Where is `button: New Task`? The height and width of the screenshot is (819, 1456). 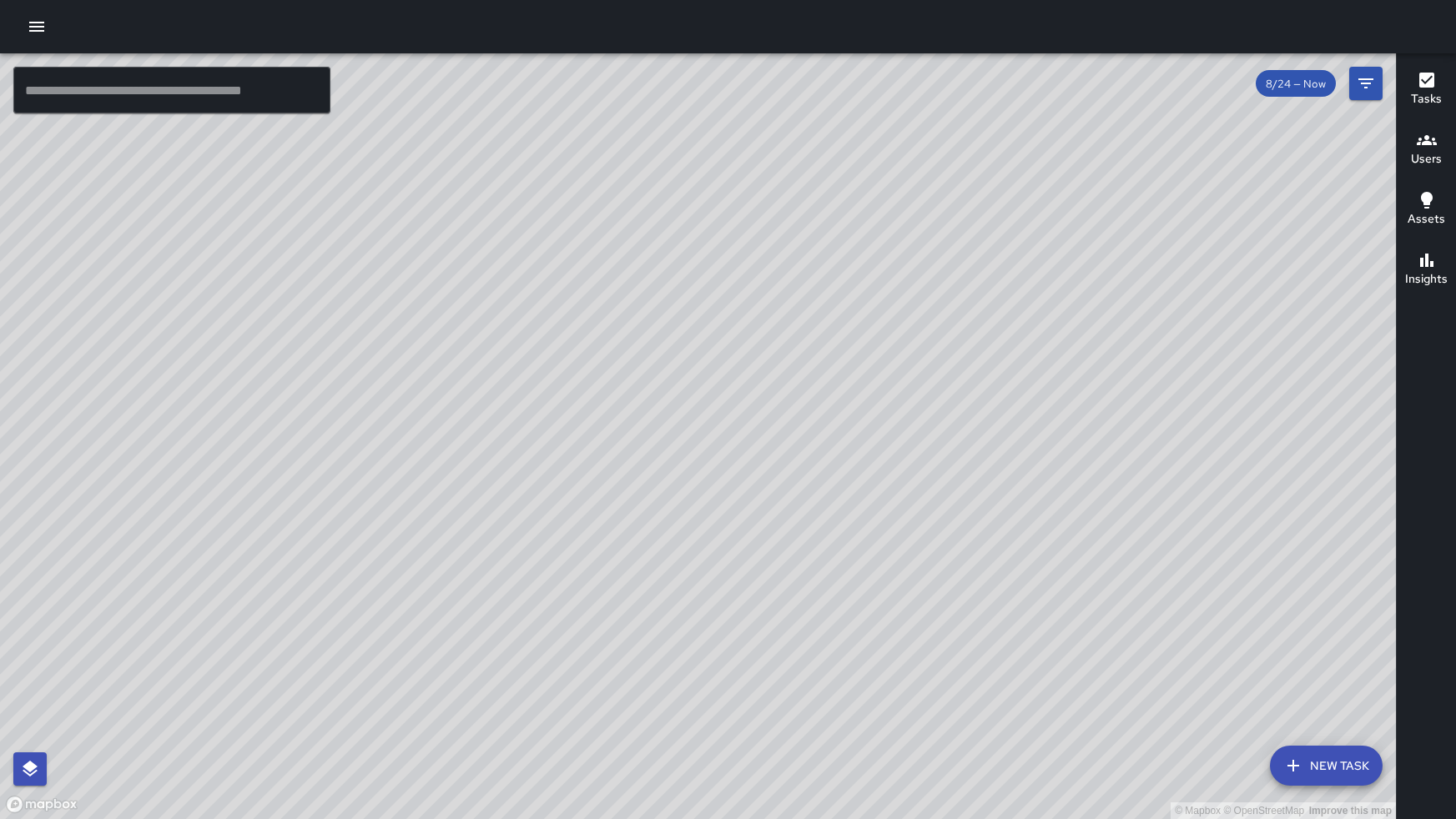 button: New Task is located at coordinates (1326, 766).